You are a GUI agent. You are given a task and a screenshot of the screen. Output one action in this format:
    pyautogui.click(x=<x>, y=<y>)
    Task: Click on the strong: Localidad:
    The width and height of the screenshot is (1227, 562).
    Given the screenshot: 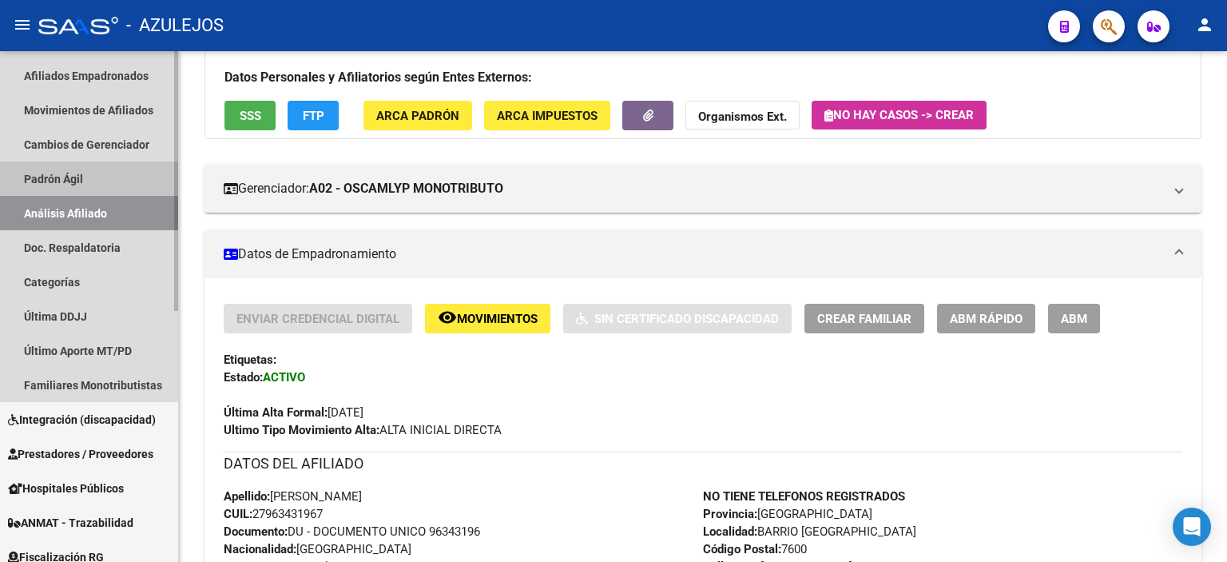 What is the action you would take?
    pyautogui.click(x=730, y=531)
    